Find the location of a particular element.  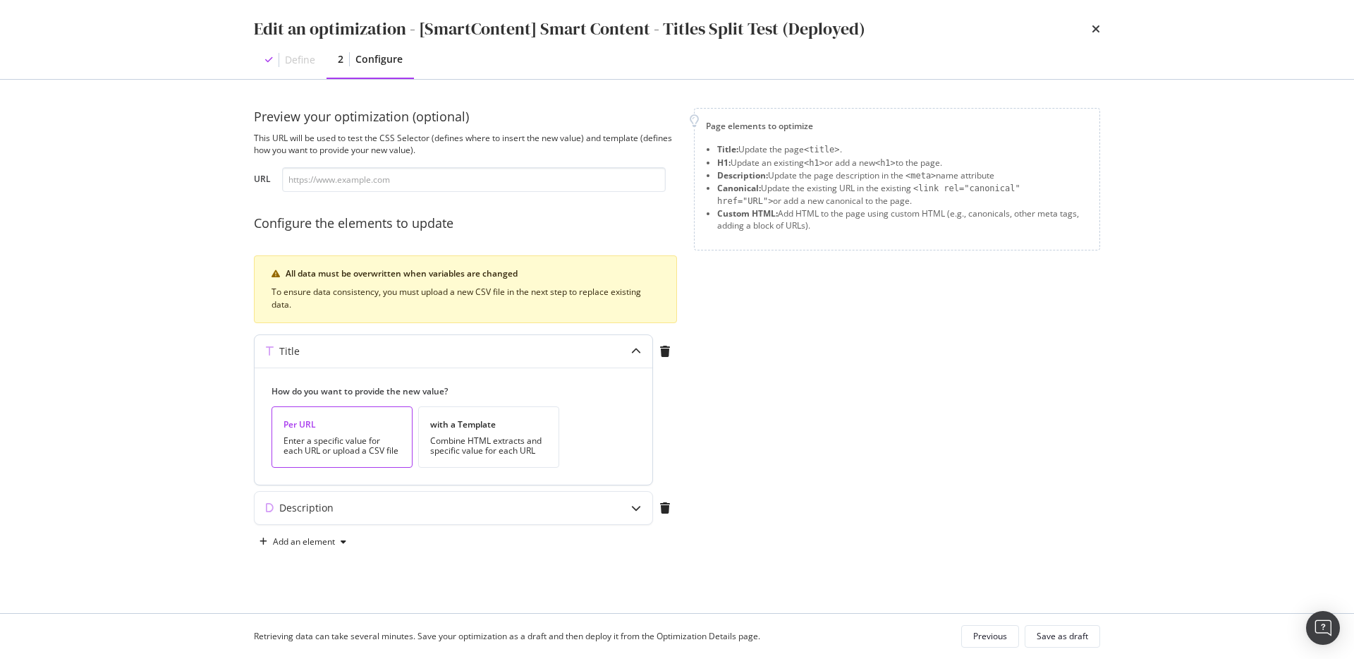

span: <meta> is located at coordinates (920, 176).